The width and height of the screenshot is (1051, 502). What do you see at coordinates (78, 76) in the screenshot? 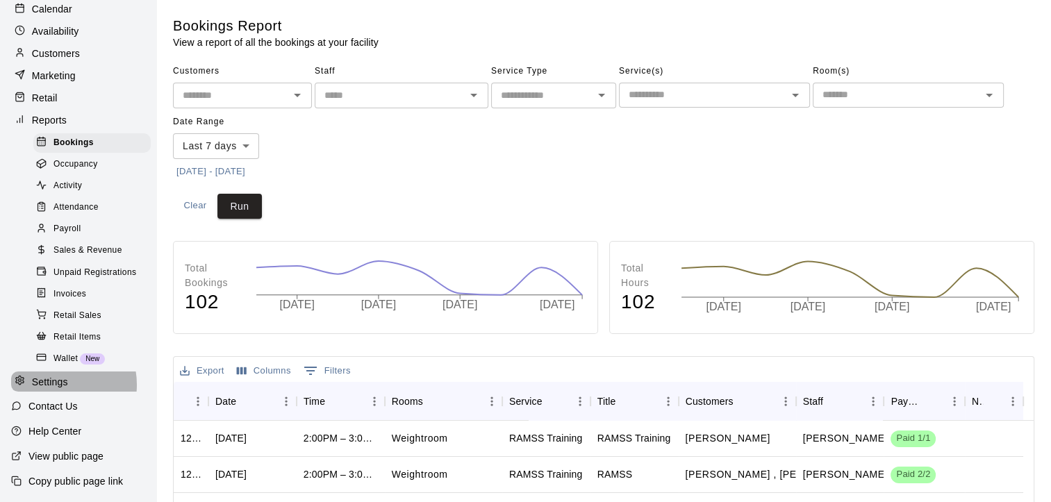
I see `div: Marketing` at bounding box center [78, 76].